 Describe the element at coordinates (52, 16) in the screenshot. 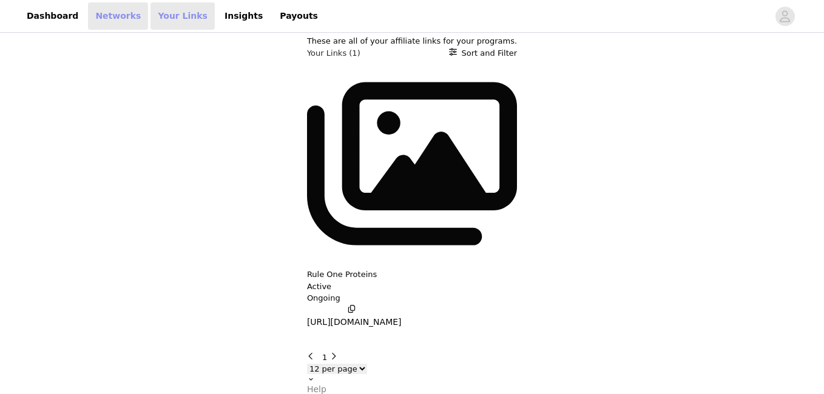

I see `a: Dashboard` at that location.